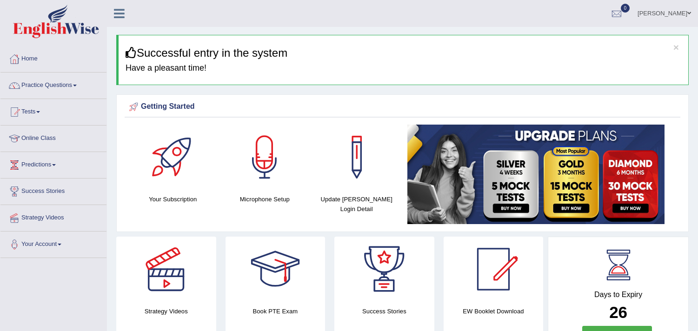 Image resolution: width=698 pixels, height=331 pixels. I want to click on h4: Have a pleasant time!, so click(403, 68).